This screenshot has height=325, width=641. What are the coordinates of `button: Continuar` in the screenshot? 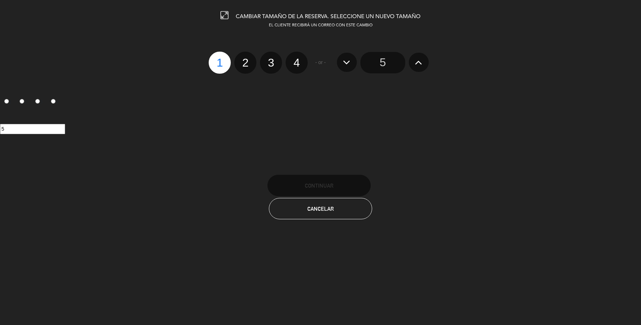 It's located at (319, 186).